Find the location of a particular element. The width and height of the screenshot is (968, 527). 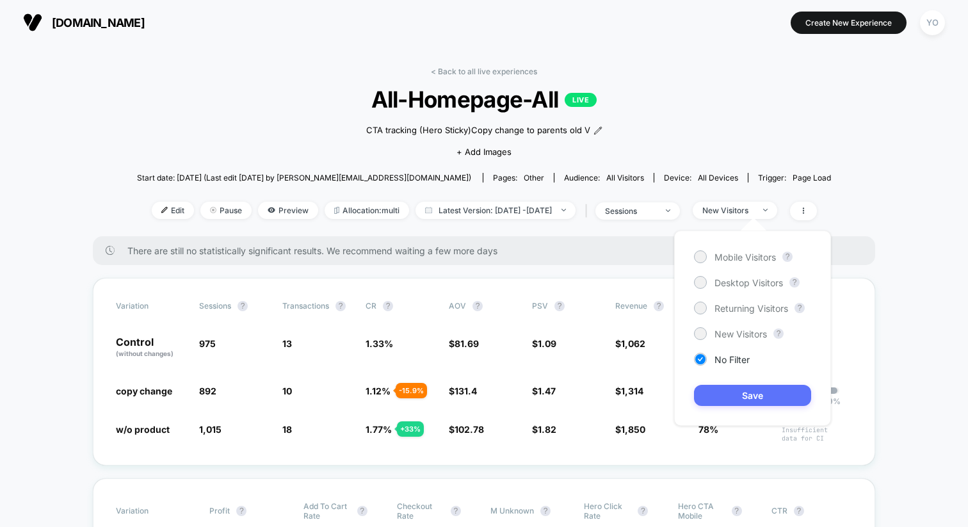

span: PSV is located at coordinates (540, 306).